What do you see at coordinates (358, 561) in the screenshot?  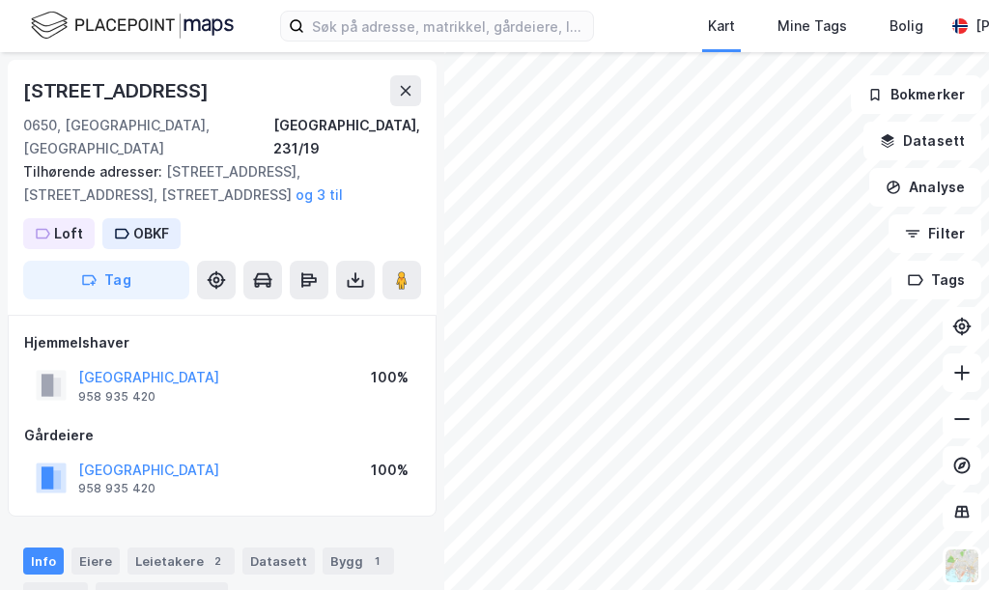 I see `div: Bygg` at bounding box center [358, 561].